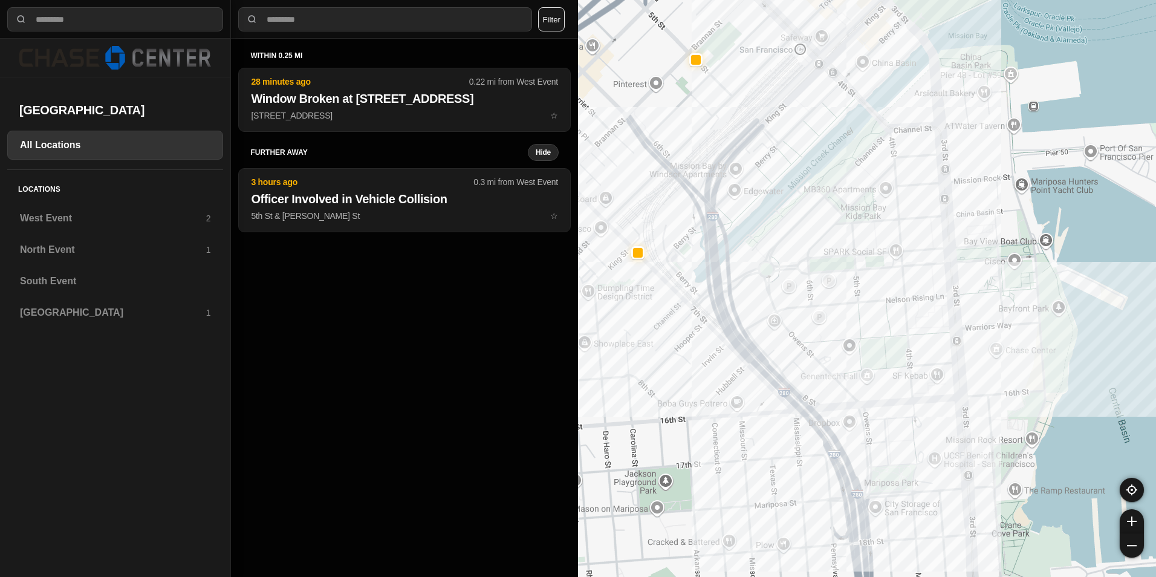 The image size is (1156, 577). I want to click on p: 3 hours ago, so click(362, 182).